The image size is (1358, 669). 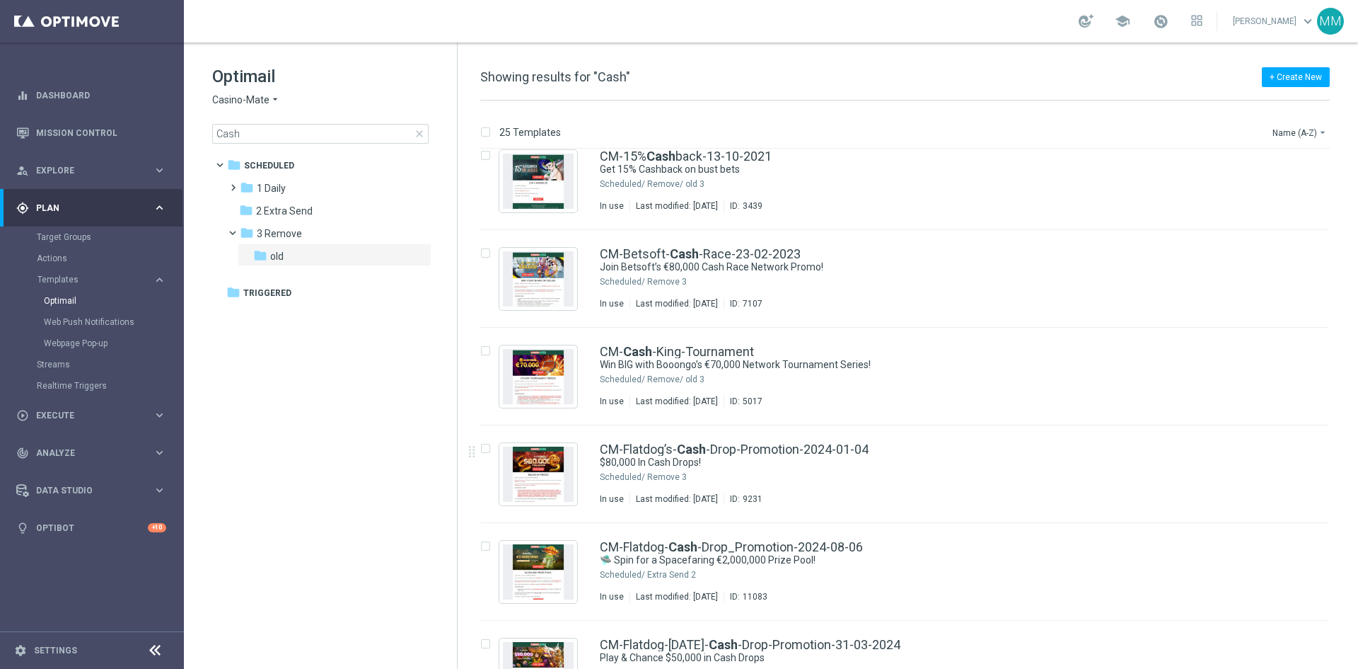 What do you see at coordinates (91, 528) in the screenshot?
I see `button: lightbulb Optibot +10` at bounding box center [91, 528].